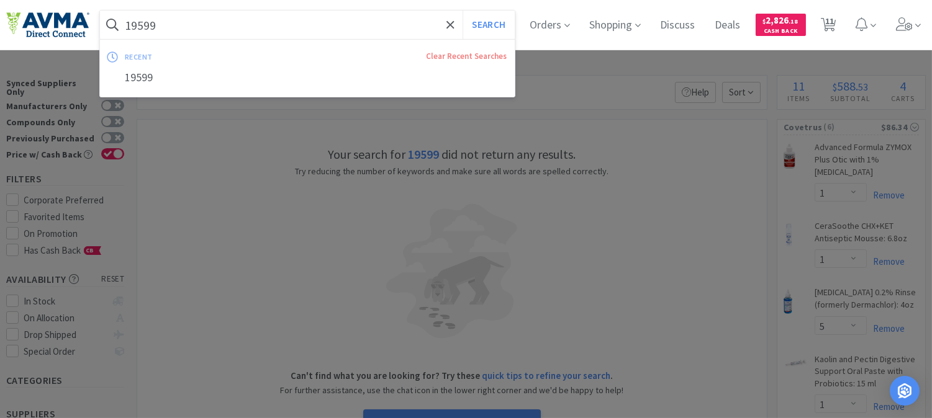  What do you see at coordinates (793, 21) in the screenshot?
I see `span: . 18` at bounding box center [793, 21].